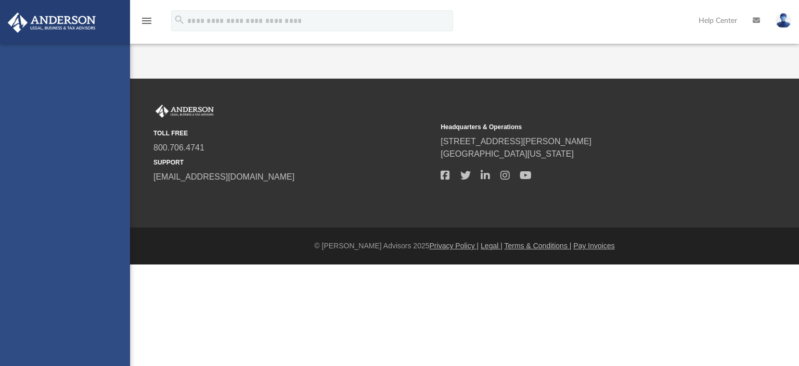  What do you see at coordinates (538, 245) in the screenshot?
I see `a: Terms & Conditions |` at bounding box center [538, 245].